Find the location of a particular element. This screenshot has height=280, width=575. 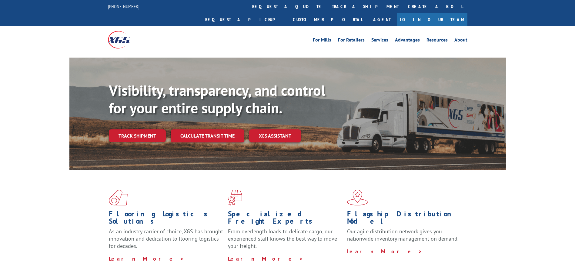

h1: Flagship Distribution Model is located at coordinates (404, 219).